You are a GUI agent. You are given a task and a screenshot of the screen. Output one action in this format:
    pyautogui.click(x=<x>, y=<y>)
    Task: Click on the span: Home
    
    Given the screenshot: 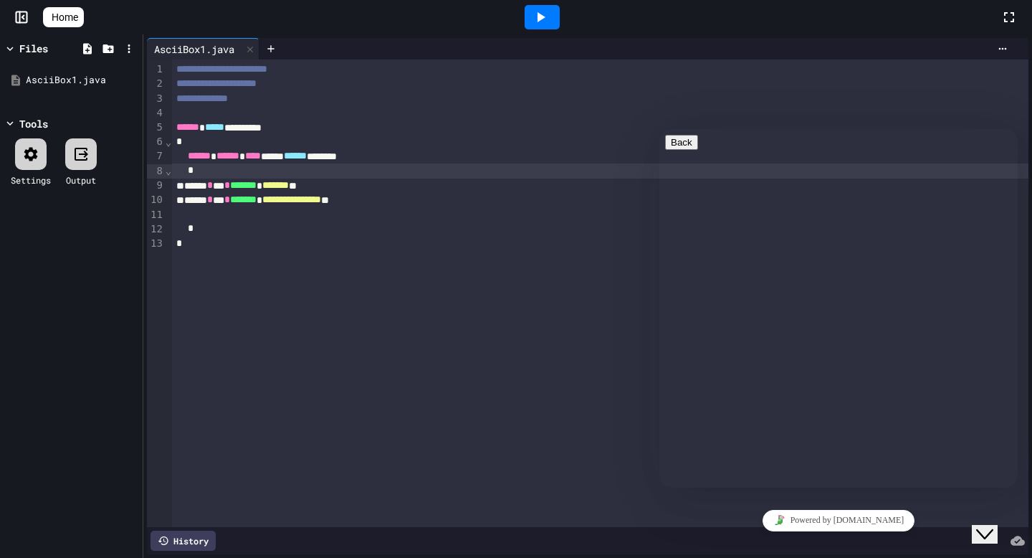 What is the action you would take?
    pyautogui.click(x=65, y=17)
    